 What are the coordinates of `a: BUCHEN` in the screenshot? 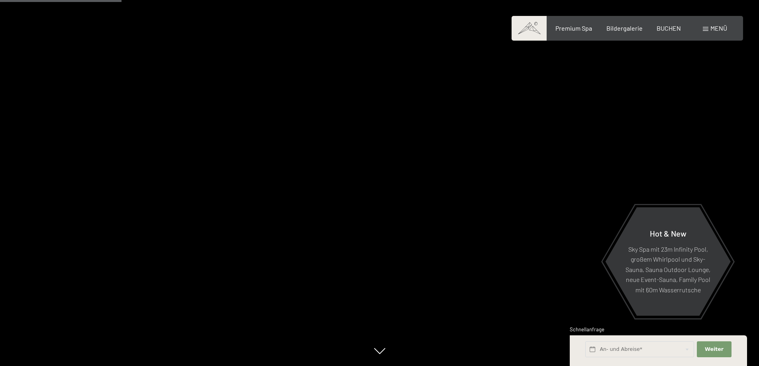 It's located at (668, 28).